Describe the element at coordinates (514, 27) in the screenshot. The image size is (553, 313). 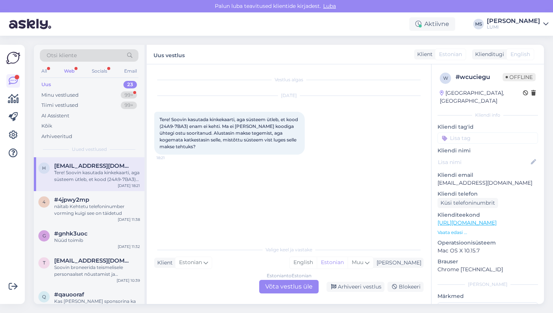
I see `div: LUMI` at that location.